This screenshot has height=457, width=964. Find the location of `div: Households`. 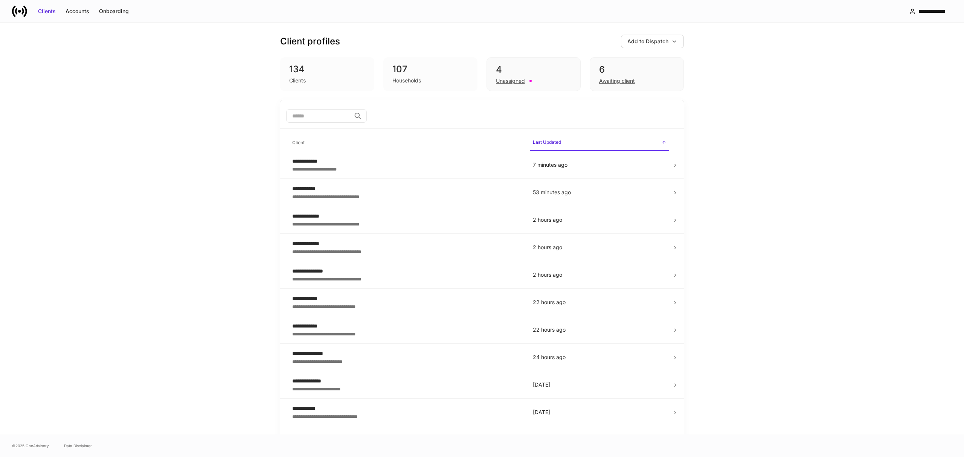

div: Households is located at coordinates (407, 81).